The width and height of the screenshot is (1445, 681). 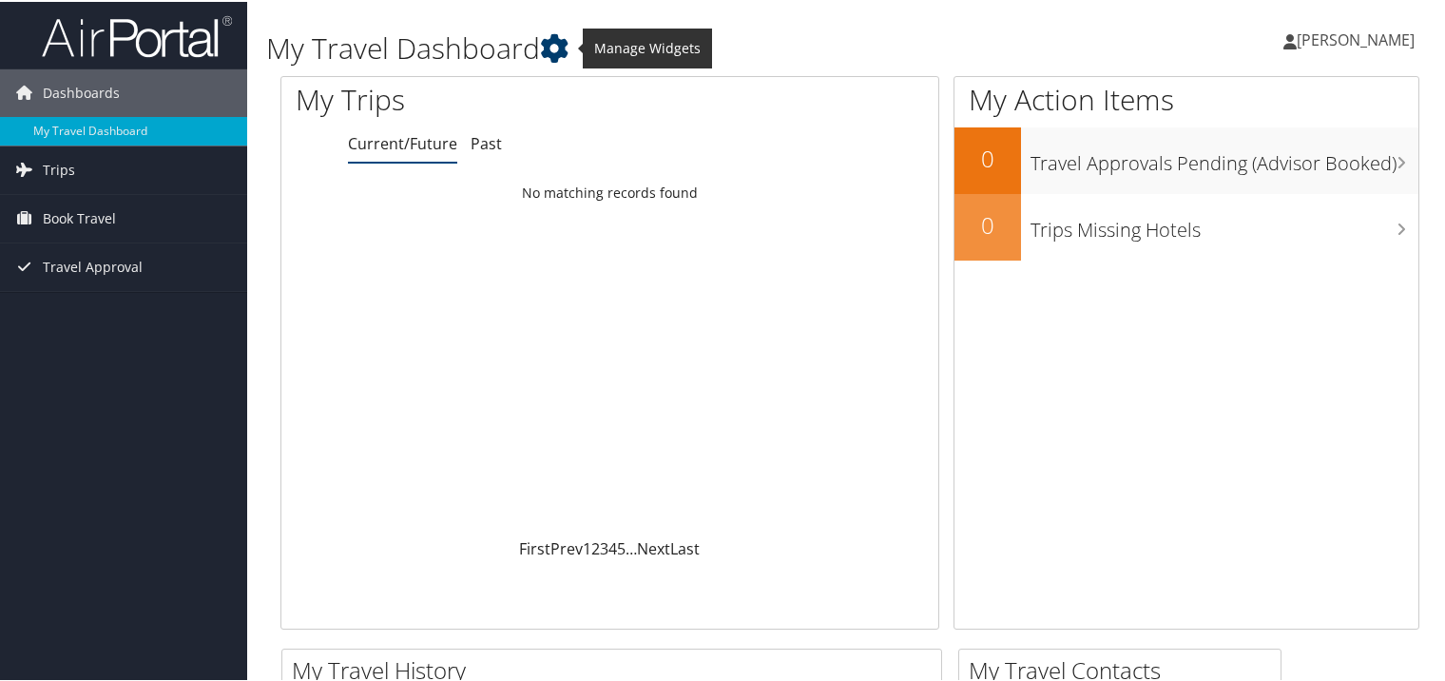 What do you see at coordinates (595, 547) in the screenshot?
I see `a: 2` at bounding box center [595, 547].